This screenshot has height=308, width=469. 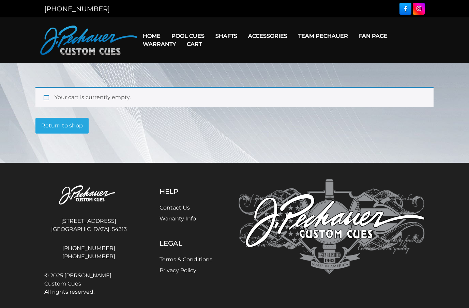 What do you see at coordinates (194, 44) in the screenshot?
I see `a: Cart` at bounding box center [194, 44].